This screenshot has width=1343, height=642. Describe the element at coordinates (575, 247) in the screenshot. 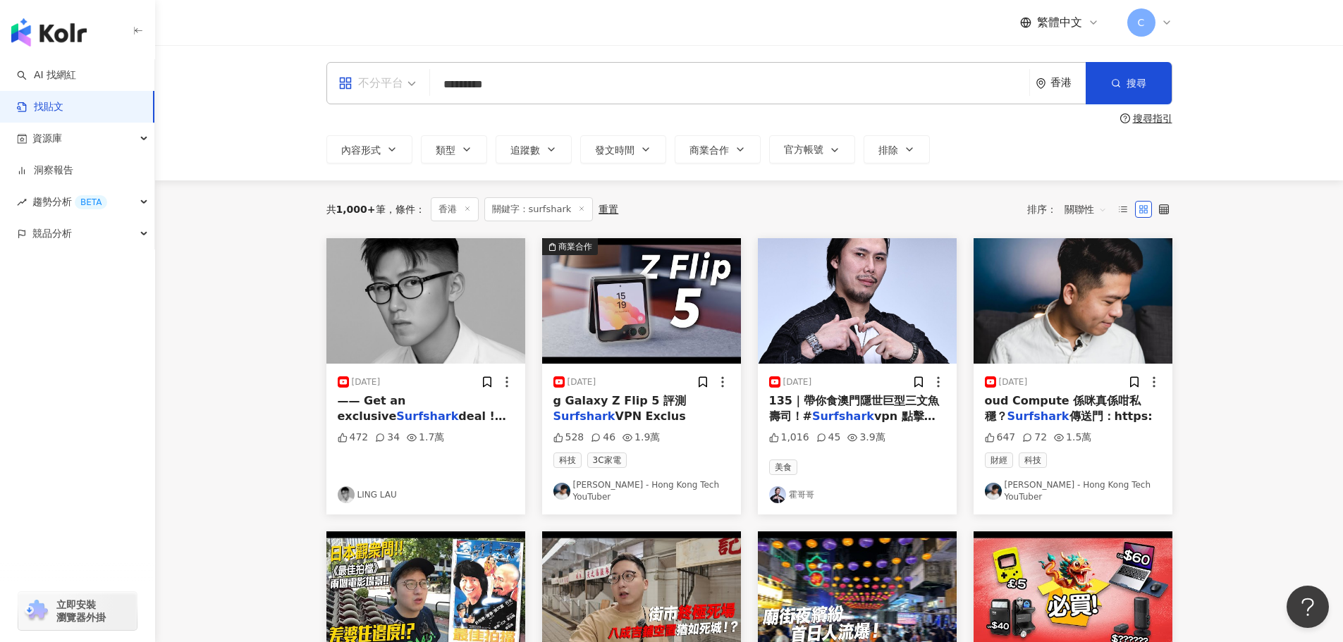

I see `div: 商業合作` at that location.